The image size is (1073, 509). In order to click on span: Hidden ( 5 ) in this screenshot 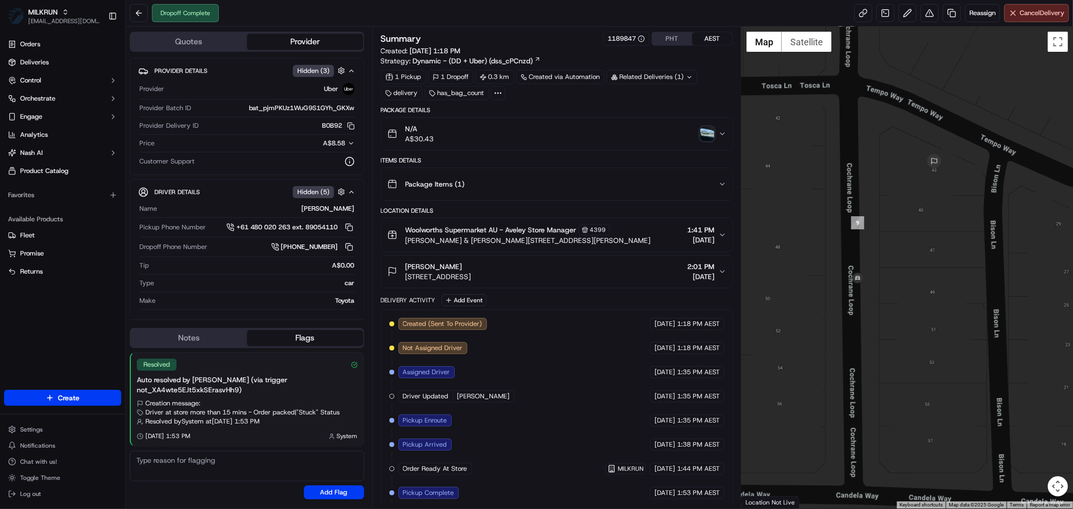, I will do `click(313, 192)`.